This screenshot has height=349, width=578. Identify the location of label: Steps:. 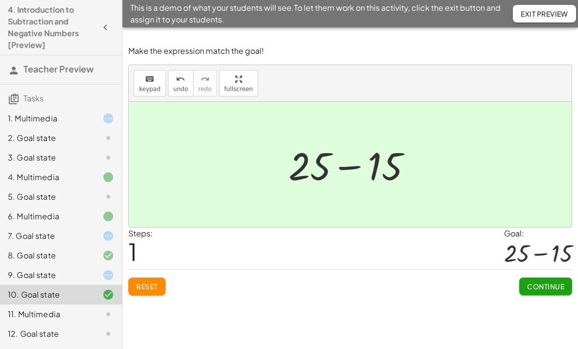
(141, 233).